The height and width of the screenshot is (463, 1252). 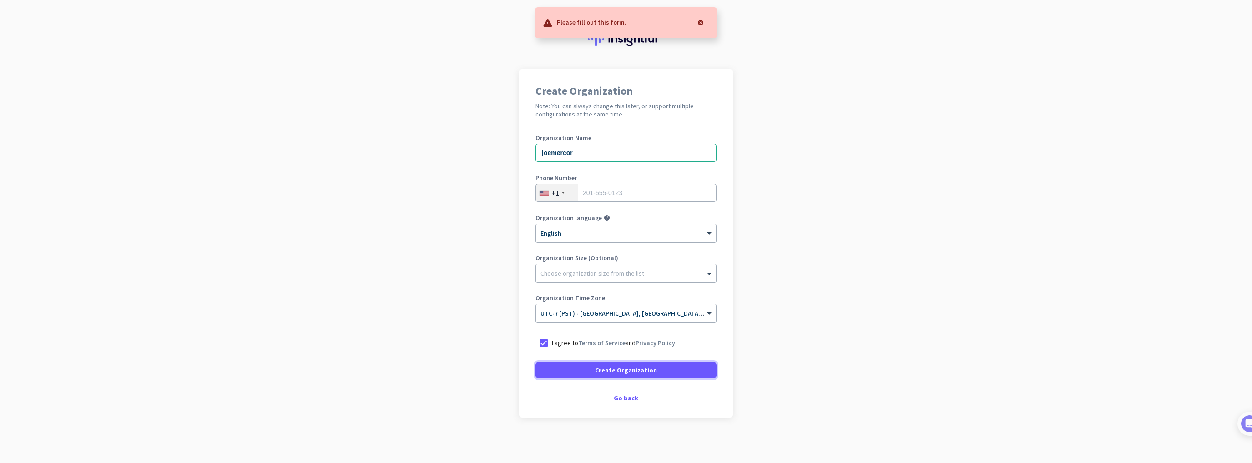 I want to click on a: Privacy Policy, so click(x=655, y=343).